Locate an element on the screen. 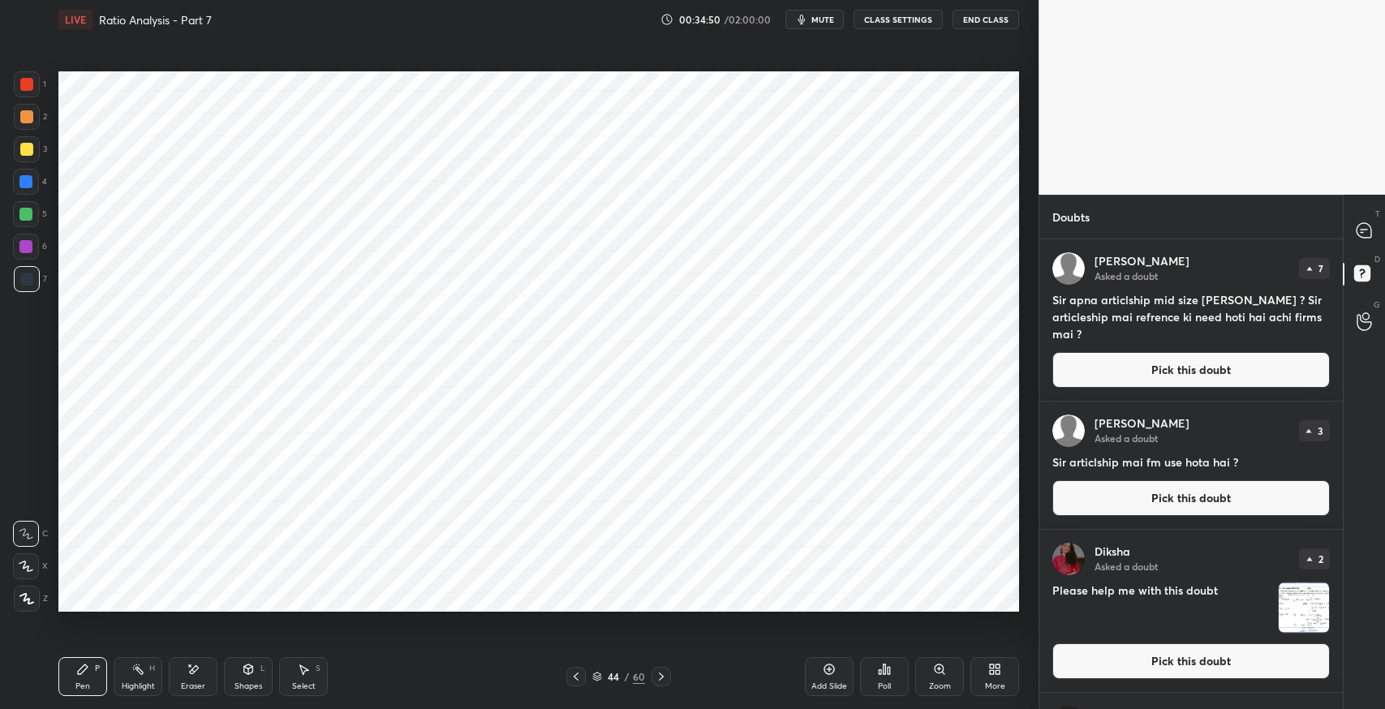 The height and width of the screenshot is (709, 1385). div: grid is located at coordinates (1192, 474).